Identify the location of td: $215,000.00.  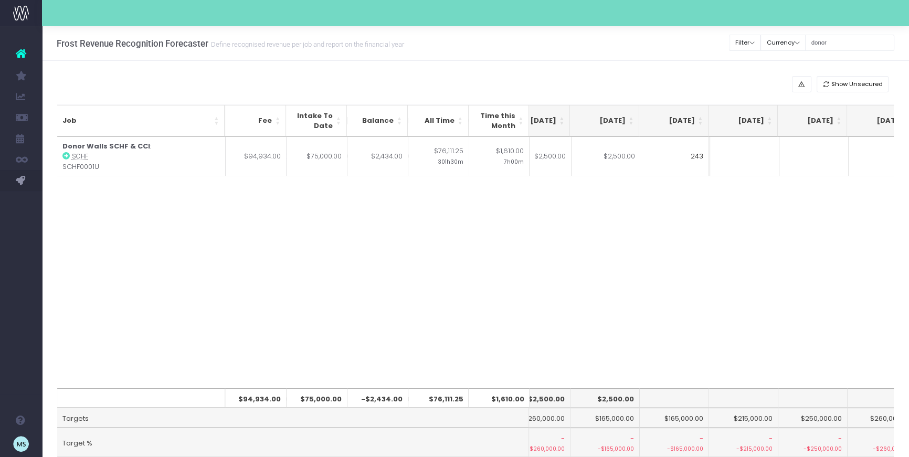
(744, 418).